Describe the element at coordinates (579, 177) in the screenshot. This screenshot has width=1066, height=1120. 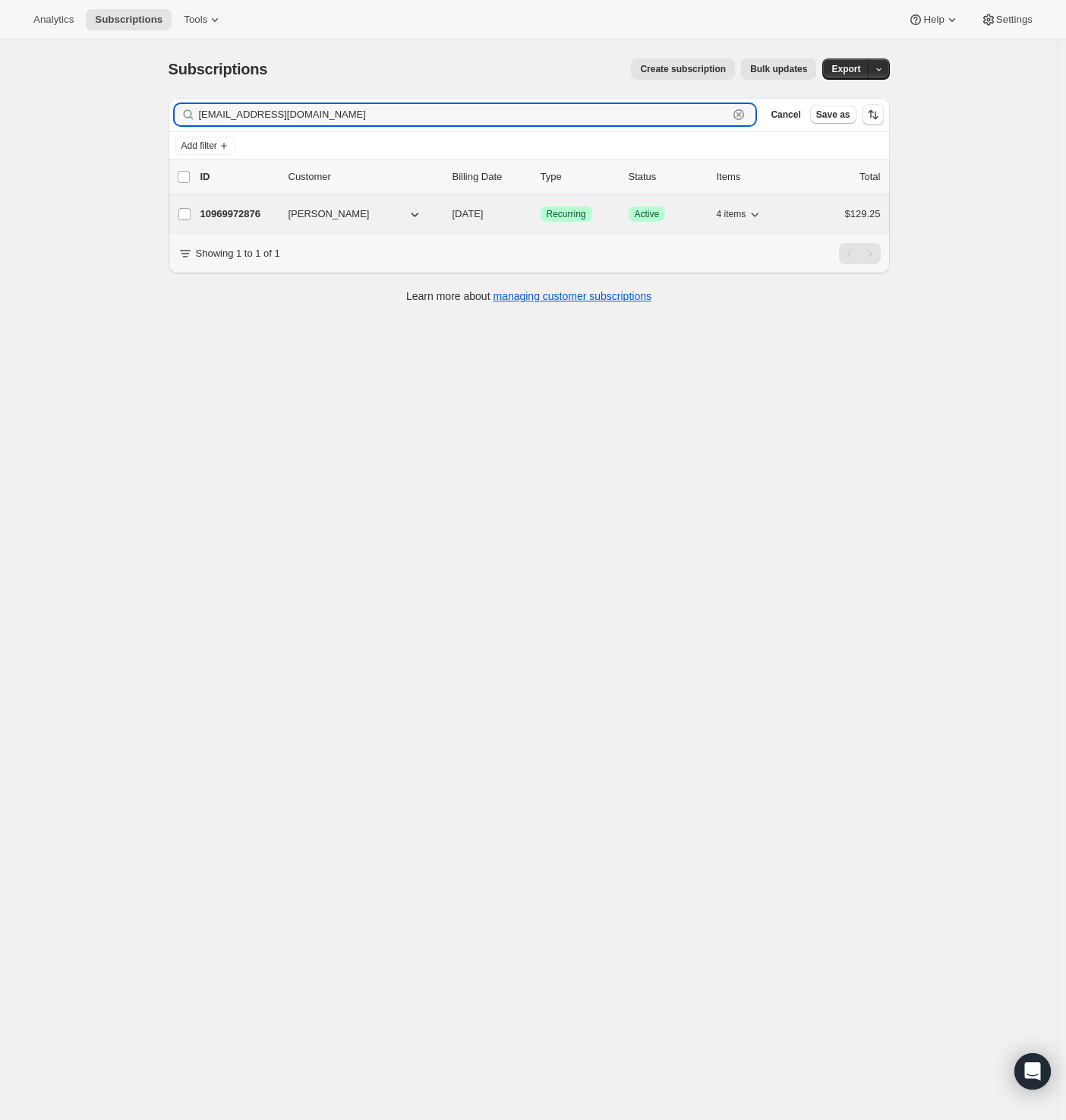
I see `div: Type` at that location.